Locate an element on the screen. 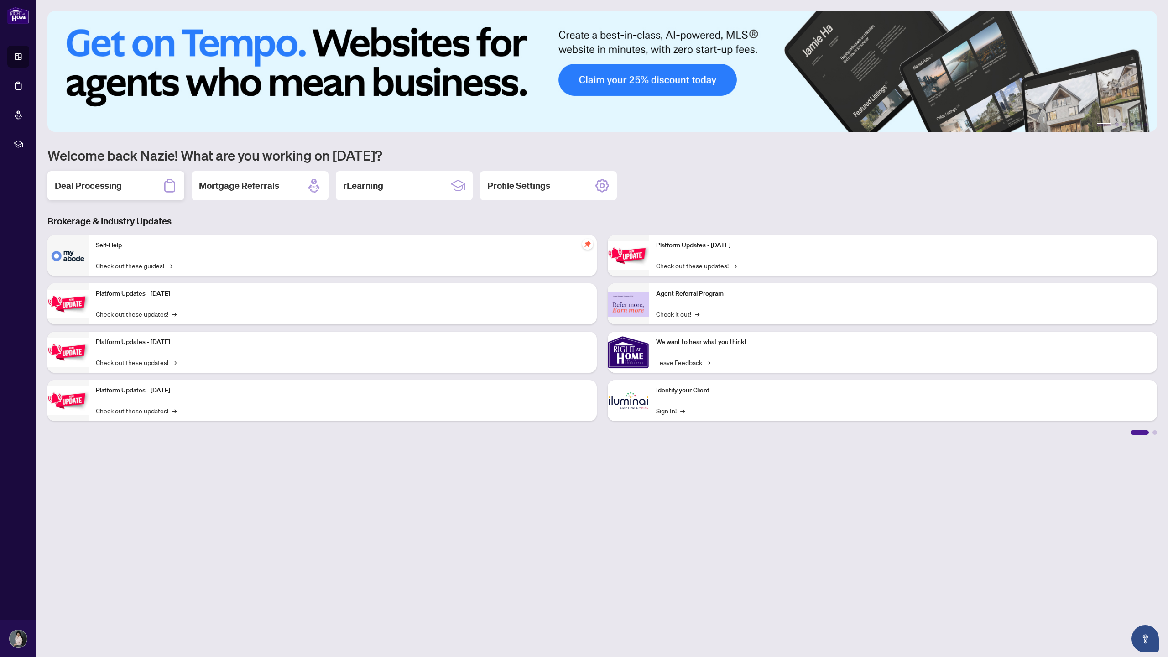 The height and width of the screenshot is (657, 1168). button: 1 is located at coordinates (1105, 125).